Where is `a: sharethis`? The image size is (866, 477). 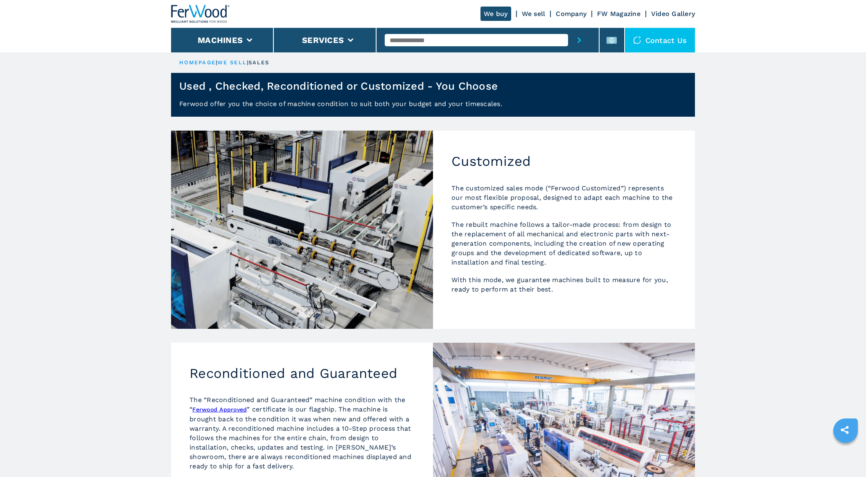 a: sharethis is located at coordinates (845, 430).